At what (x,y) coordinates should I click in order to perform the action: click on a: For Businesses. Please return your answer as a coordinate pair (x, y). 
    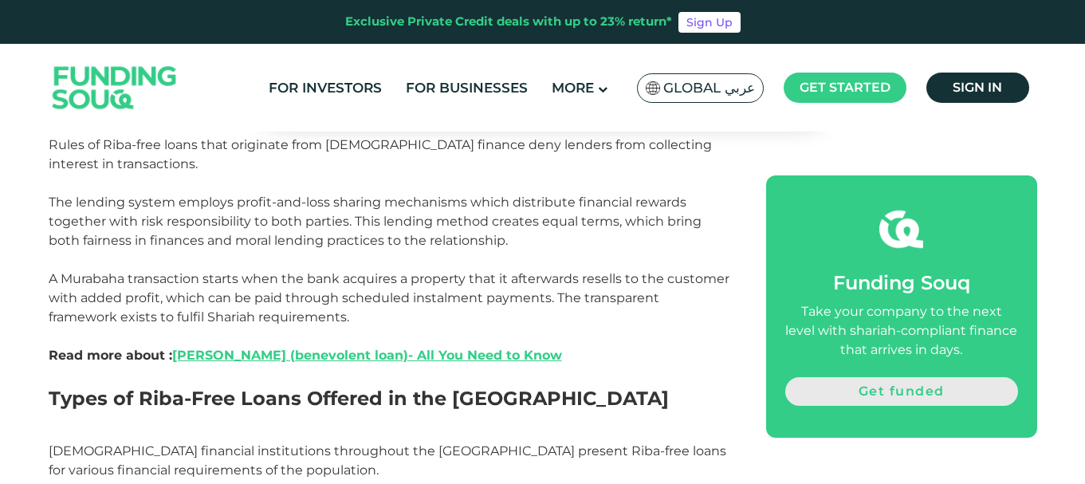
    Looking at the image, I should click on (466, 88).